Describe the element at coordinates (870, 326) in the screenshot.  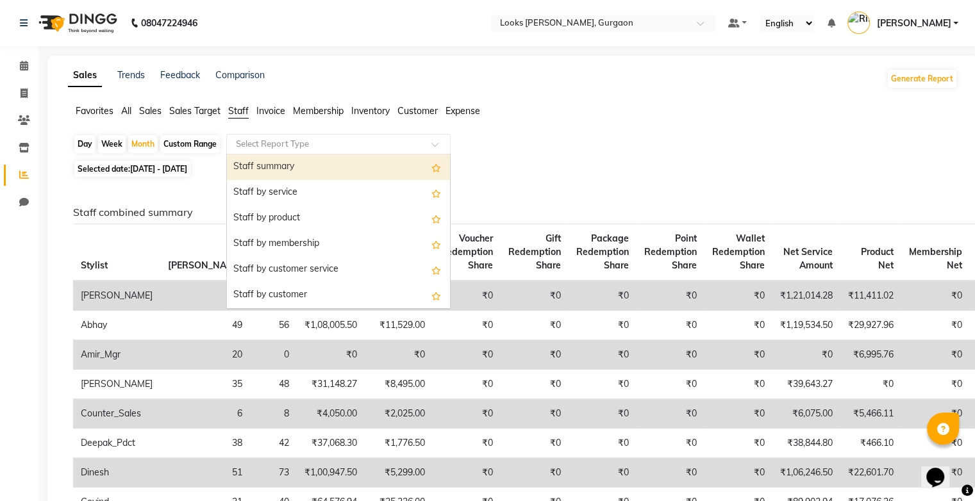
I see `td: ₹29,927.96` at that location.